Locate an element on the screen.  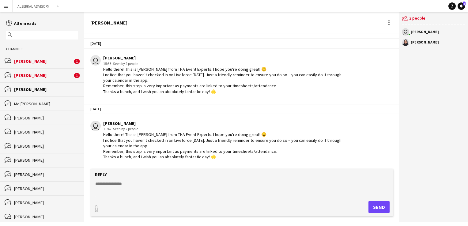
label: Reply is located at coordinates (101, 175).